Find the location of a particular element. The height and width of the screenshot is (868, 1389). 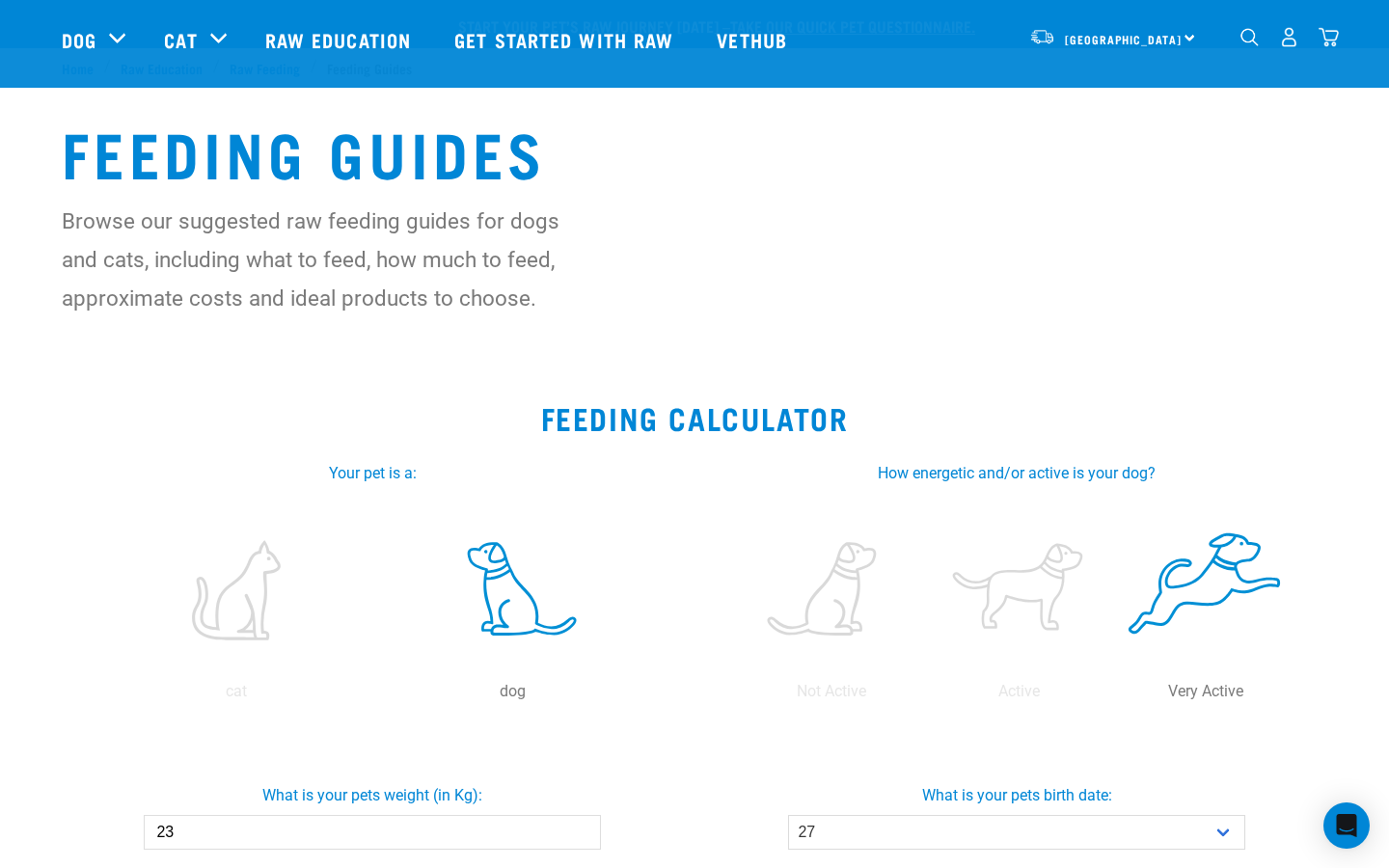

p: cat is located at coordinates (235, 691).